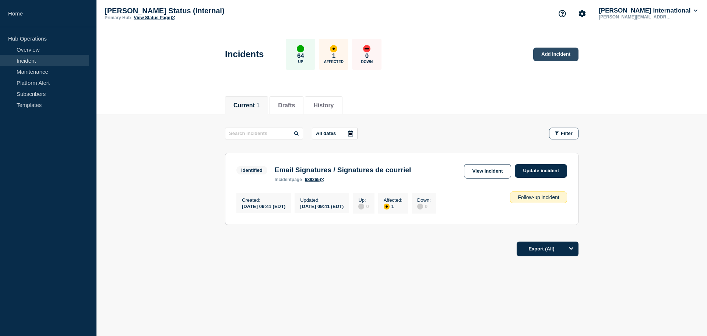 This screenshot has width=707, height=336. What do you see at coordinates (367, 56) in the screenshot?
I see `p: 0` at bounding box center [367, 56].